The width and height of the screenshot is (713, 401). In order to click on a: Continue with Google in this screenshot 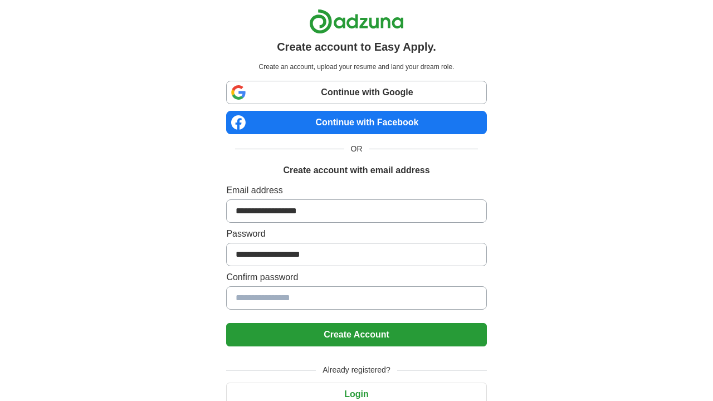, I will do `click(356, 93)`.